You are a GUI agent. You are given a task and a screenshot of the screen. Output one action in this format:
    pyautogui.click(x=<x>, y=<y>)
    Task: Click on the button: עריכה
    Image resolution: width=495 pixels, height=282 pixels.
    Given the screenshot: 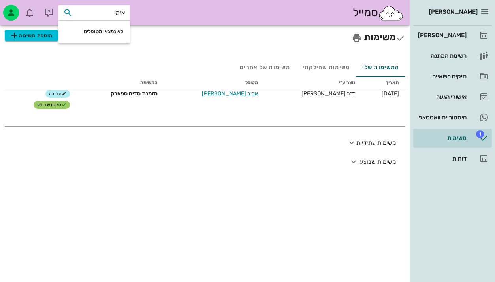 What is the action you would take?
    pyautogui.click(x=57, y=94)
    